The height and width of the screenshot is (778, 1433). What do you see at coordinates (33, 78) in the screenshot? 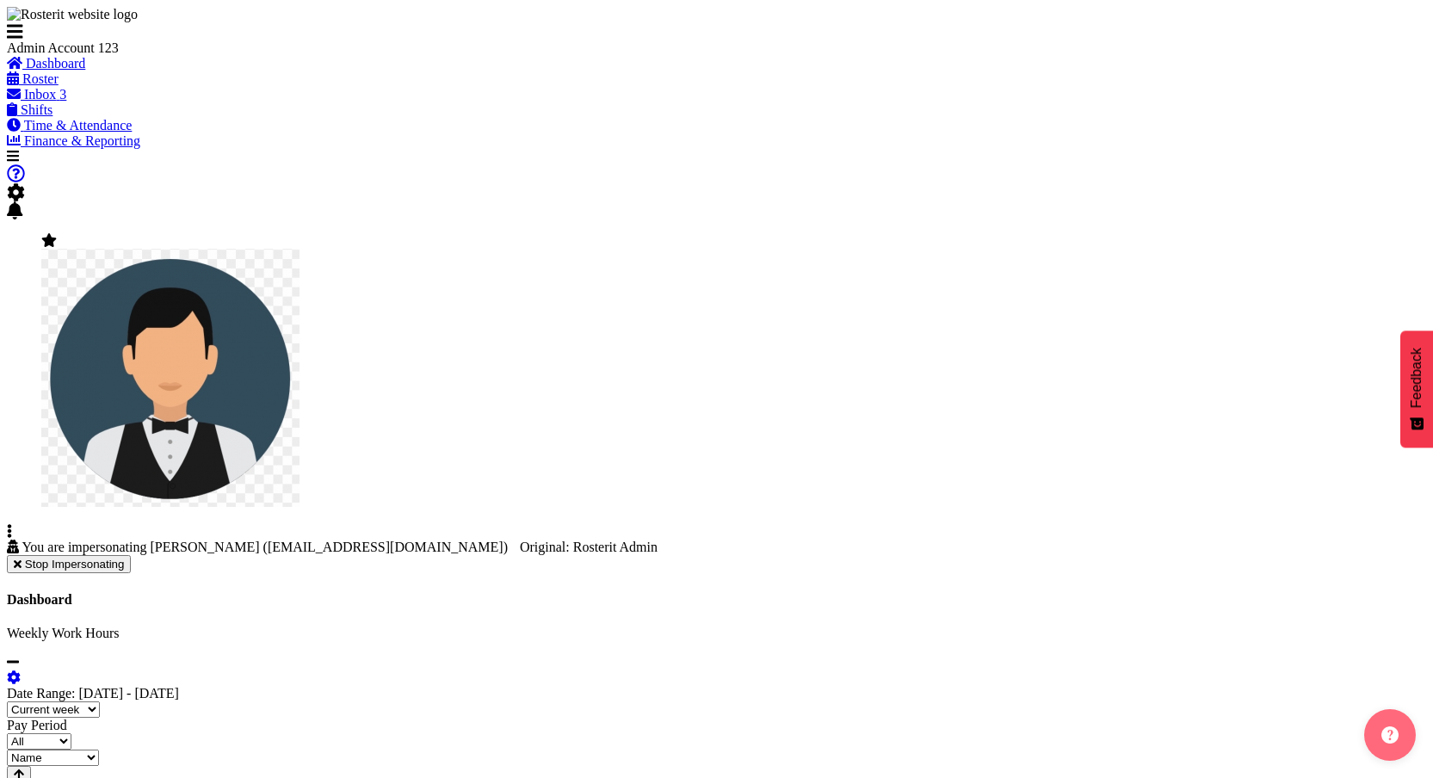
I see `a: Roster` at bounding box center [33, 78].